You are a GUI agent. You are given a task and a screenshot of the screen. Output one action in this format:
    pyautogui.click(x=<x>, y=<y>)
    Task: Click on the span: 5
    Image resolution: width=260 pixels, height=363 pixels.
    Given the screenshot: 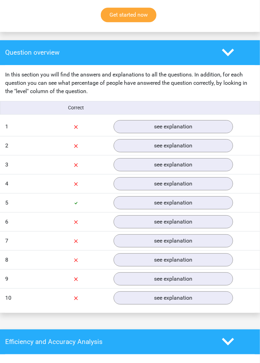 What is the action you would take?
    pyautogui.click(x=7, y=202)
    